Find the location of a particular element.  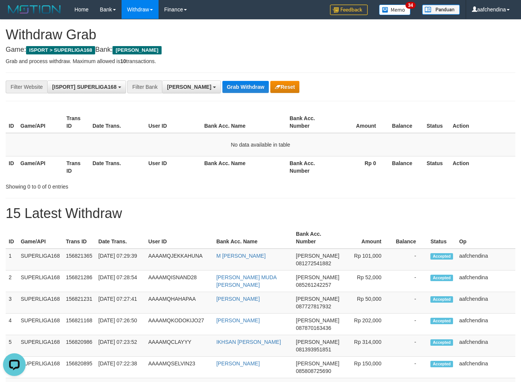

div: Showing 0 to 0 of 0 entries is located at coordinates (108, 185).